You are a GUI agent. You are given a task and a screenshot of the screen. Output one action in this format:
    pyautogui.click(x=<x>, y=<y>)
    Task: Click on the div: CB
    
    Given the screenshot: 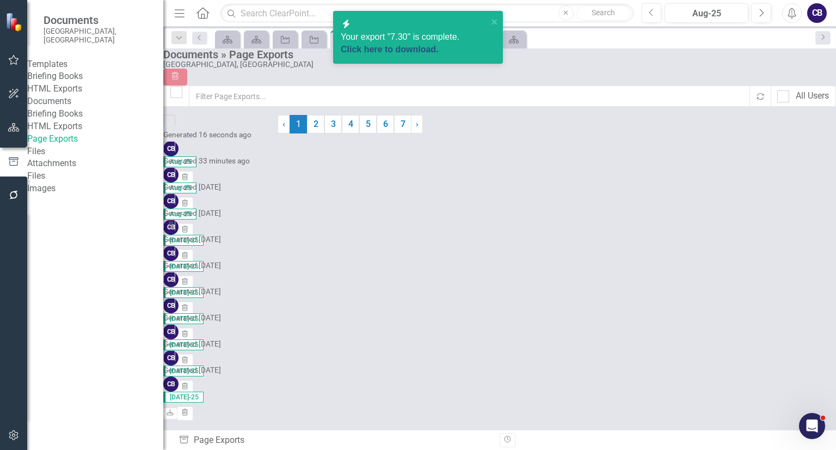 What is the action you would take?
    pyautogui.click(x=817, y=13)
    